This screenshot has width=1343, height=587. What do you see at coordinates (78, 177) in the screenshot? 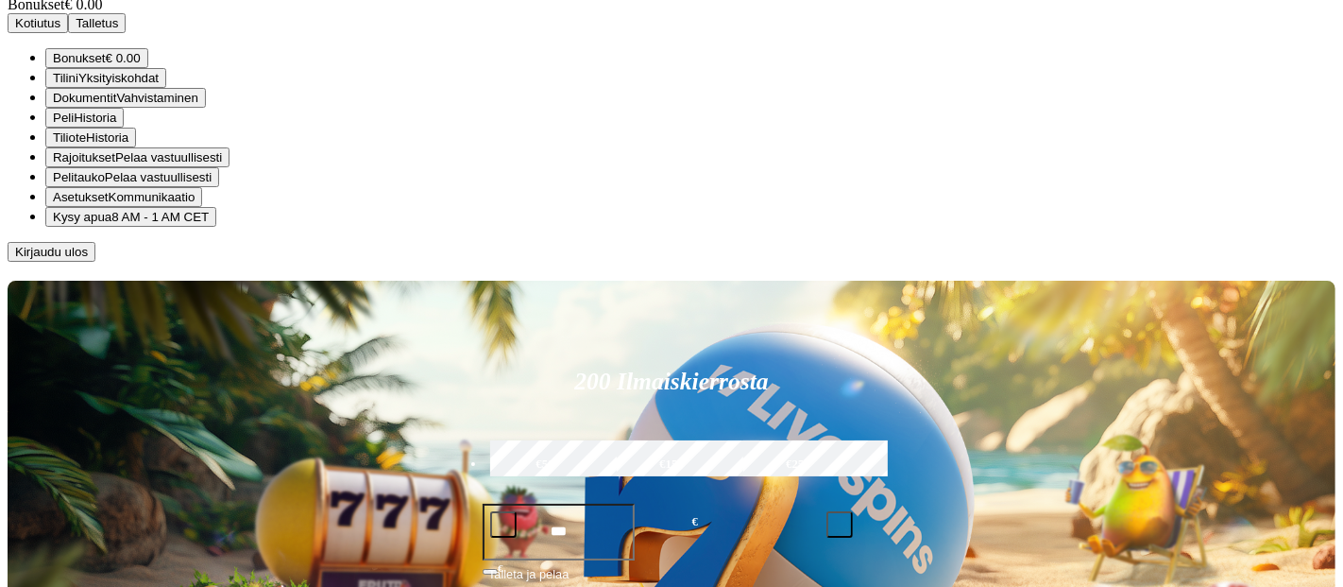
I see `span: Pelitauko` at bounding box center [78, 177].